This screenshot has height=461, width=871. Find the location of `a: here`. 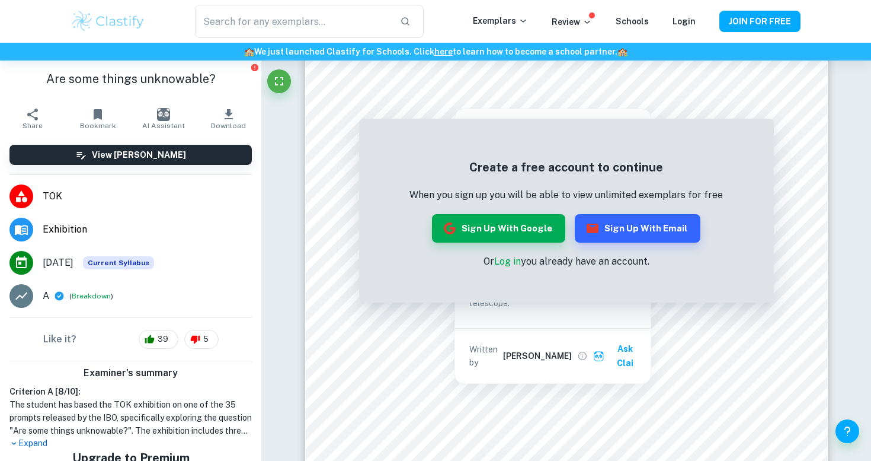

a: here is located at coordinates (443, 52).